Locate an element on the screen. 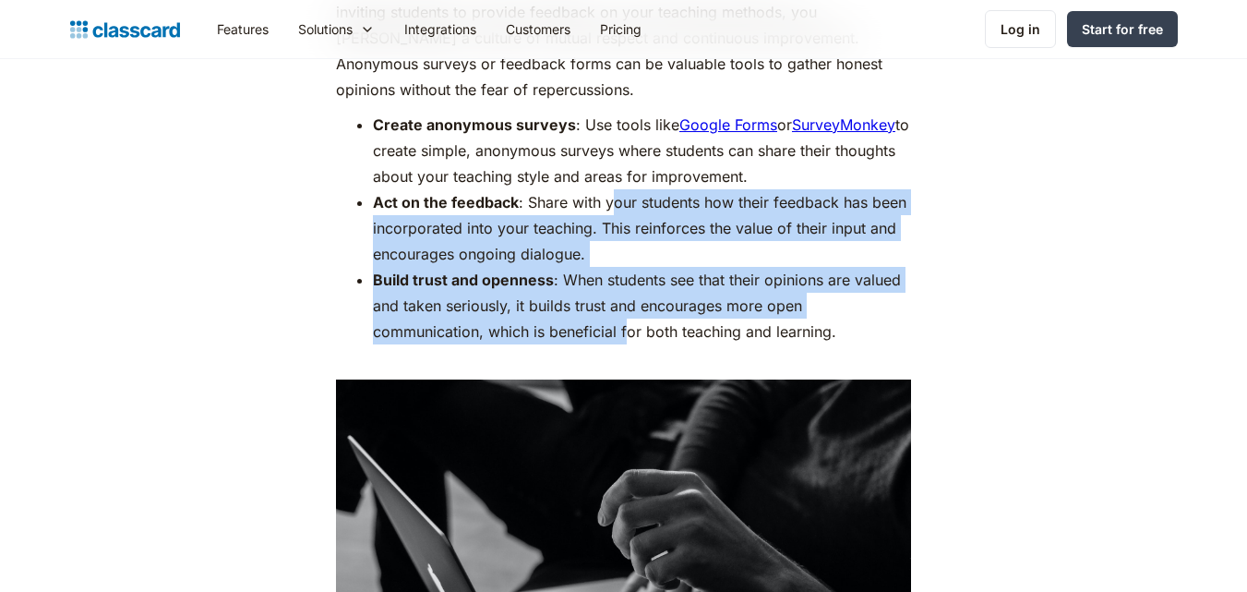 This screenshot has height=592, width=1247. a: Google Forms is located at coordinates (728, 125).